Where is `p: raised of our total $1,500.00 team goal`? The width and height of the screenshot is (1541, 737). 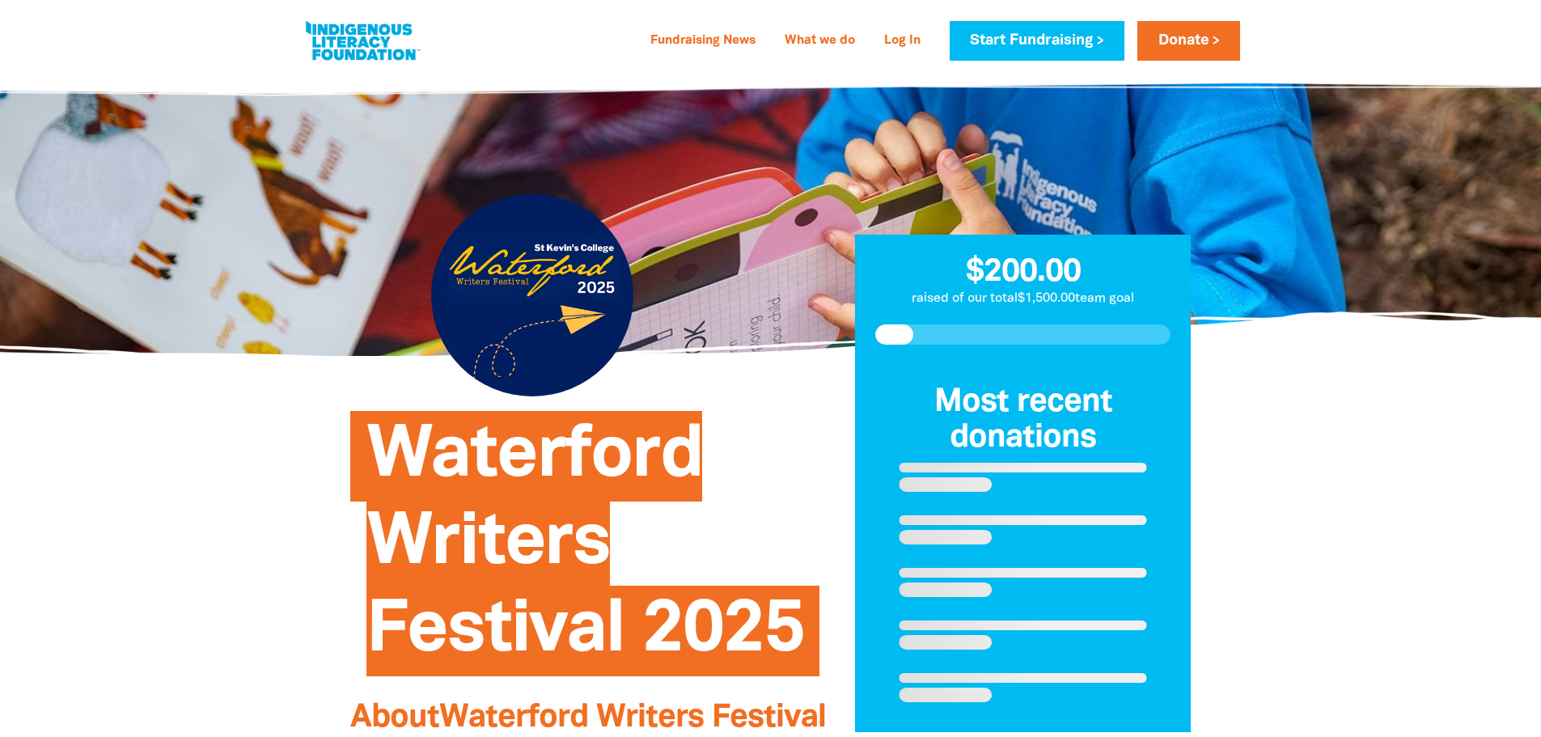
p: raised of our total $1,500.00 team goal is located at coordinates (1024, 299).